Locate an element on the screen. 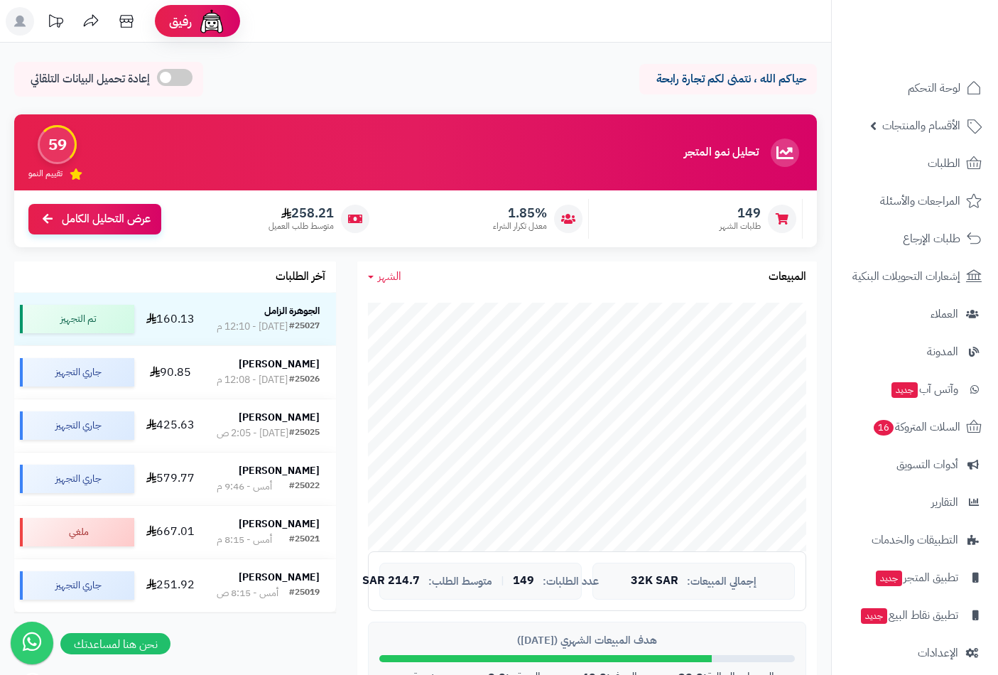 The height and width of the screenshot is (675, 998). a: الشهر is located at coordinates (384, 276).